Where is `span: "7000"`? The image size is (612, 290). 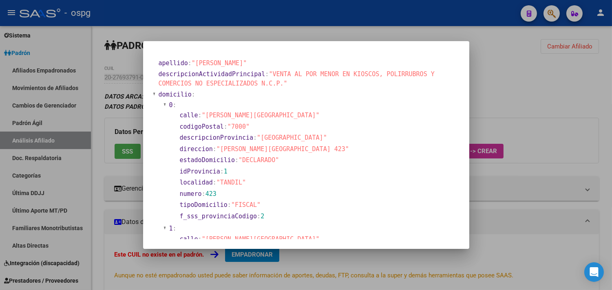 span: "7000" is located at coordinates (239, 127).